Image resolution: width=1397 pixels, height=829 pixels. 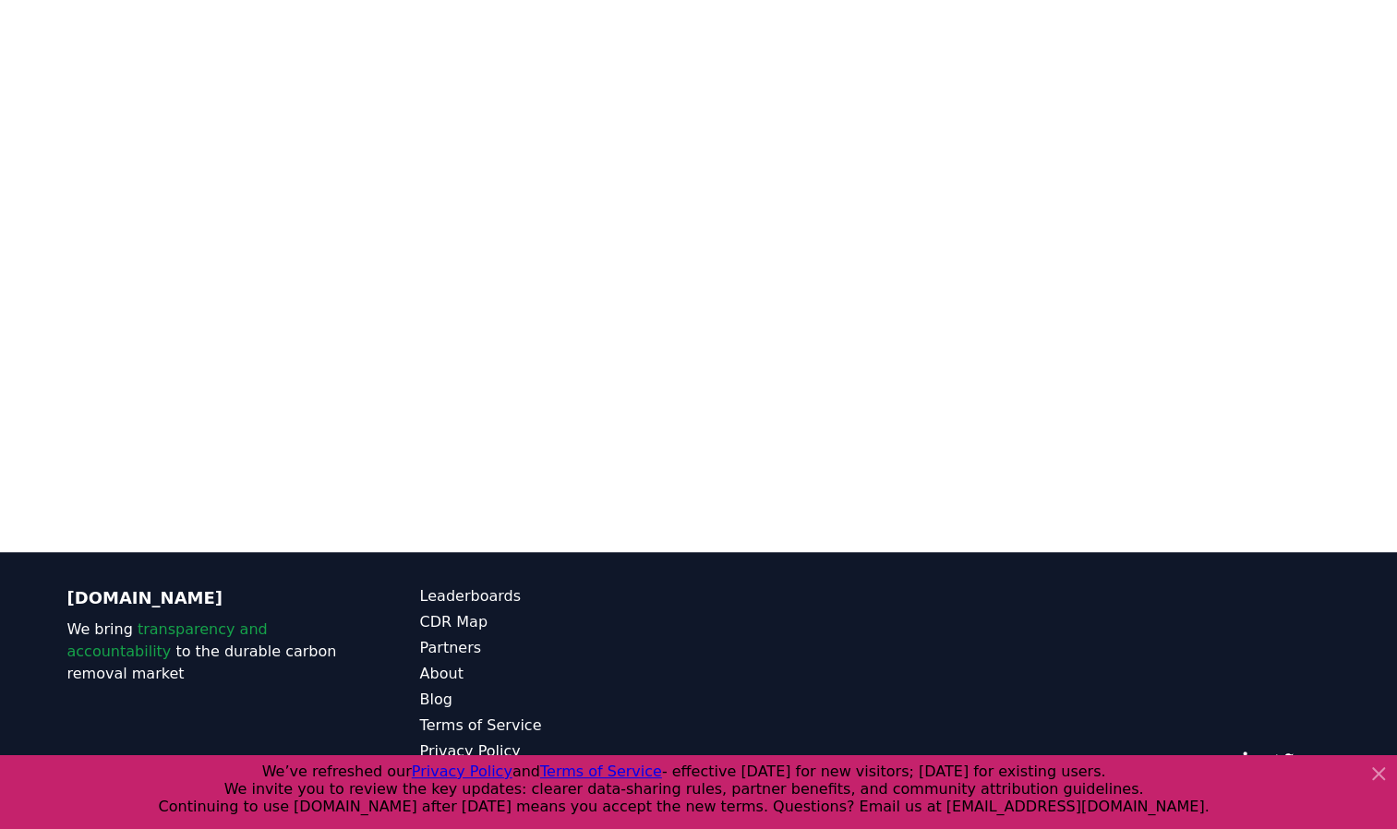 What do you see at coordinates (1251, 761) in the screenshot?
I see `a: LinkedIn` at bounding box center [1251, 761].